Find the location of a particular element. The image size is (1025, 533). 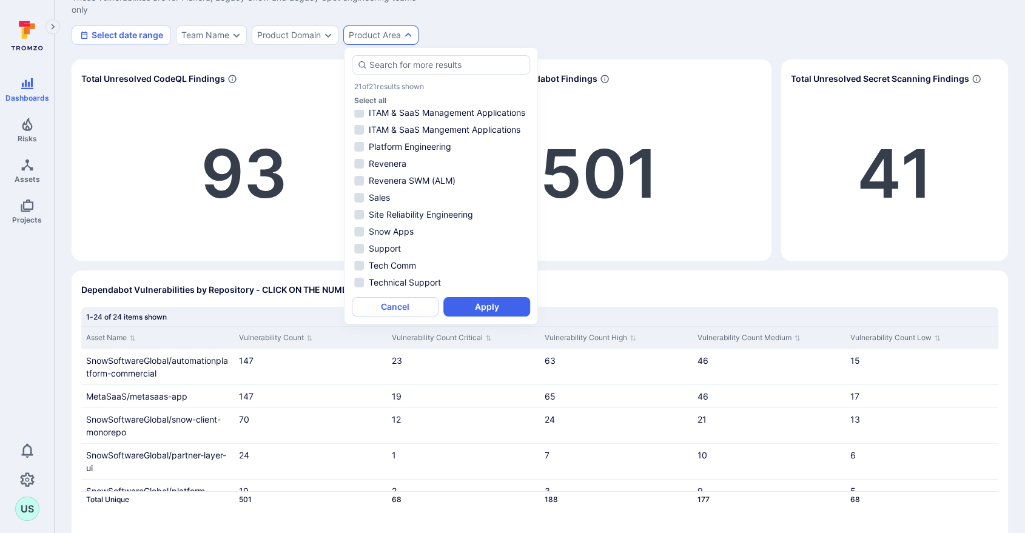

a: 21 is located at coordinates (701, 419).